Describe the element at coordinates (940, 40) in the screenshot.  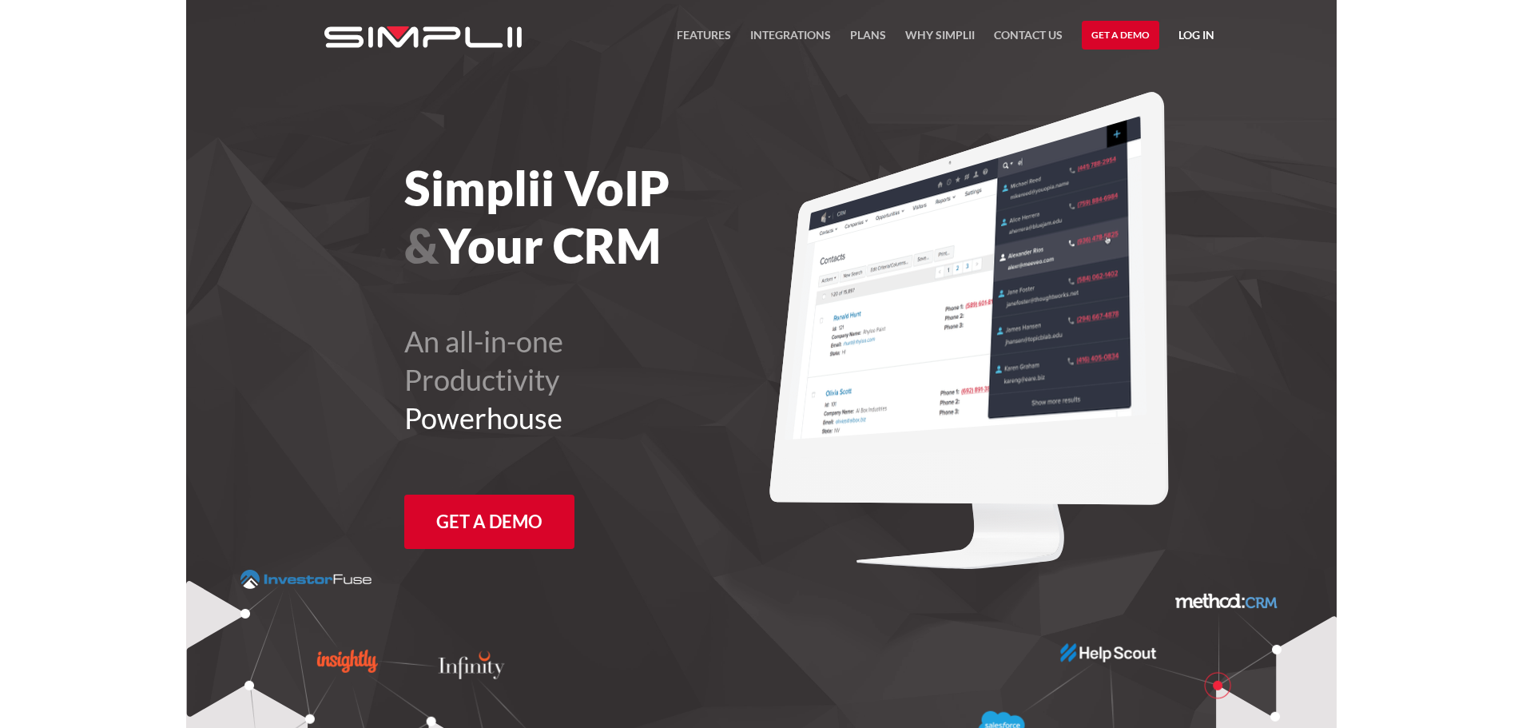
I see `a: Why Simplii` at that location.